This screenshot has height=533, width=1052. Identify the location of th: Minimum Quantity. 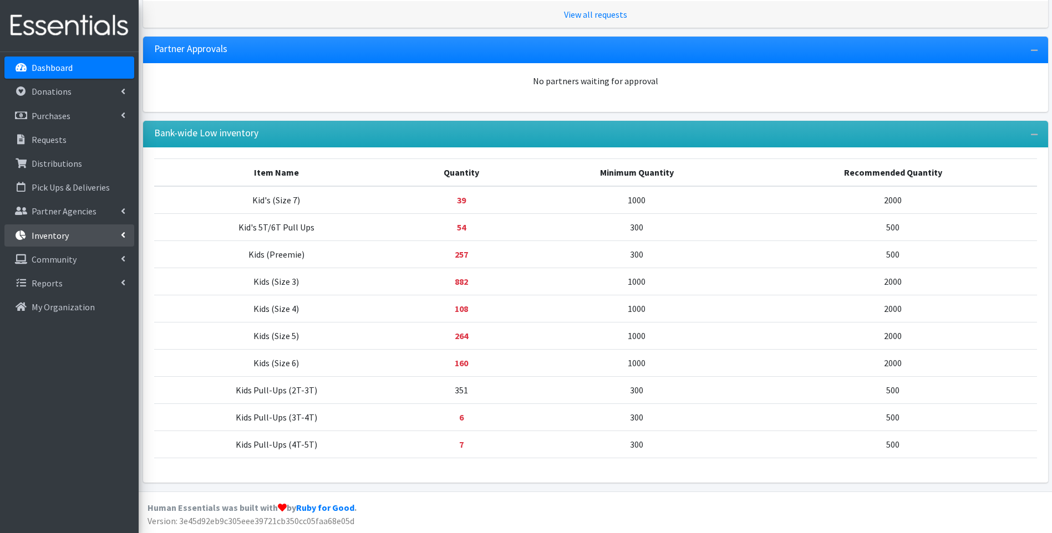
(637, 172).